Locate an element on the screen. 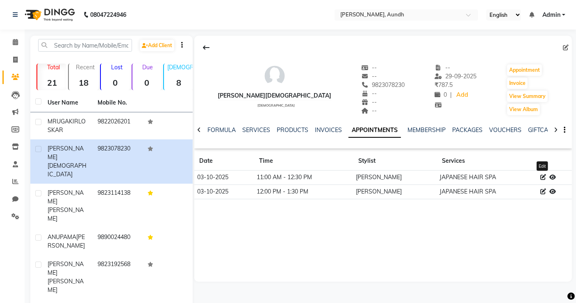 The height and width of the screenshot is (303, 576). button: View Summary is located at coordinates (527, 96).